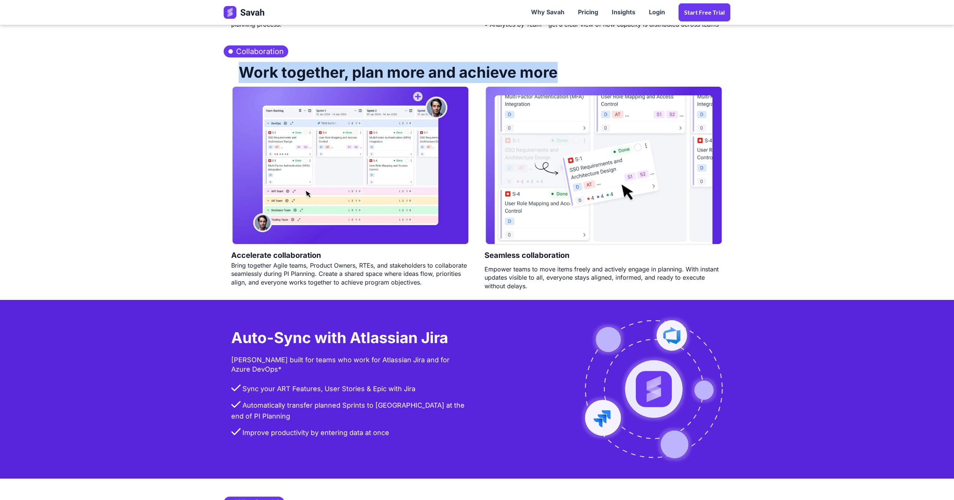 The image size is (954, 500). What do you see at coordinates (935, 482) in the screenshot?
I see `div: Chat Widget` at bounding box center [935, 482].